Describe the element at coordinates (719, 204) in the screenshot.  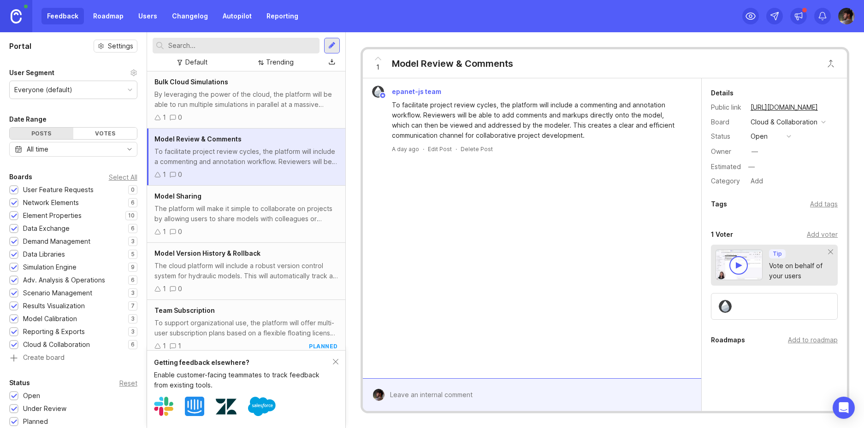
I see `div: Tags` at that location.